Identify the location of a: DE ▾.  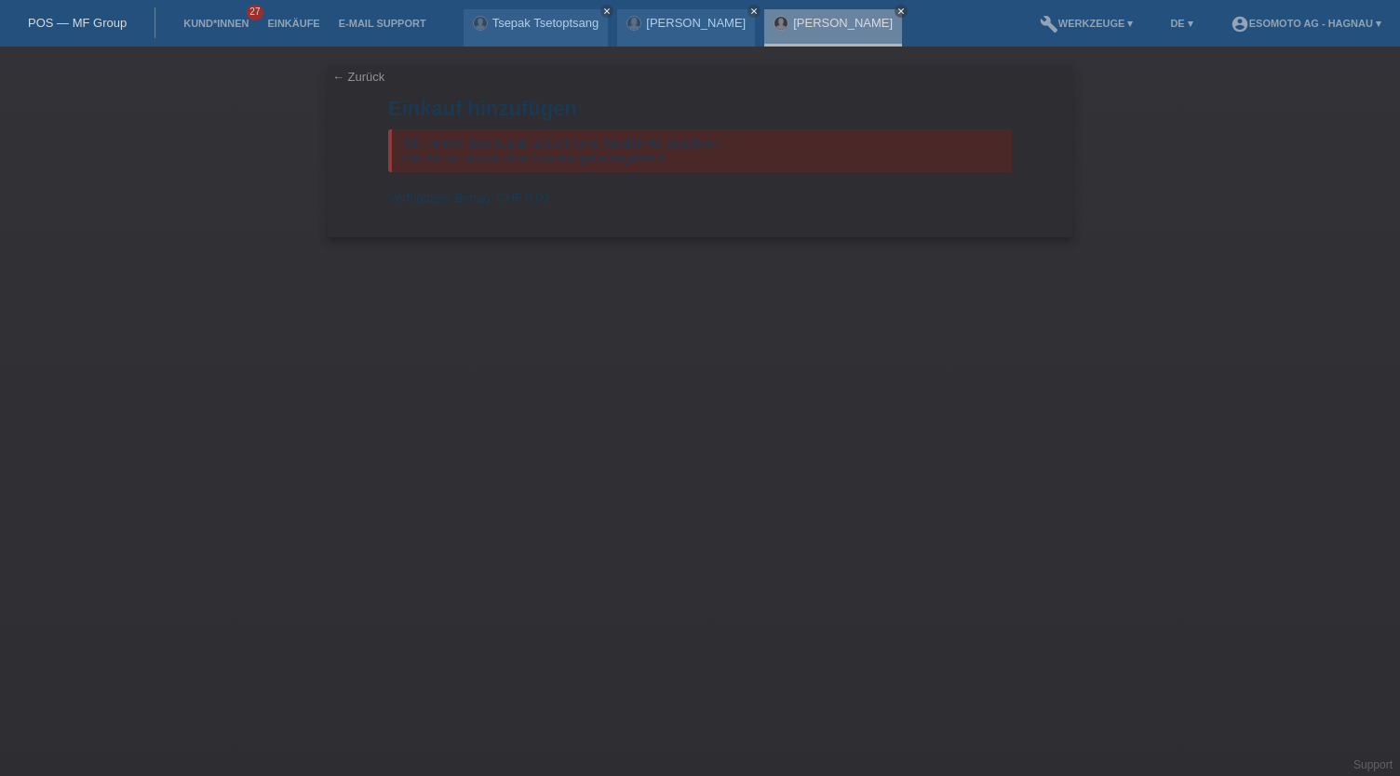
(1181, 23).